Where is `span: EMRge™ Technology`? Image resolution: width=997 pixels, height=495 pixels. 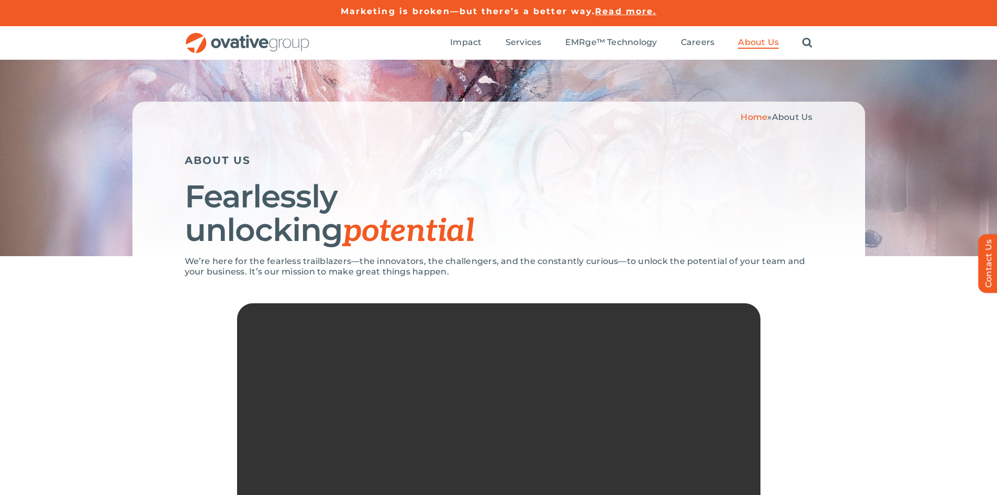 span: EMRge™ Technology is located at coordinates (611, 42).